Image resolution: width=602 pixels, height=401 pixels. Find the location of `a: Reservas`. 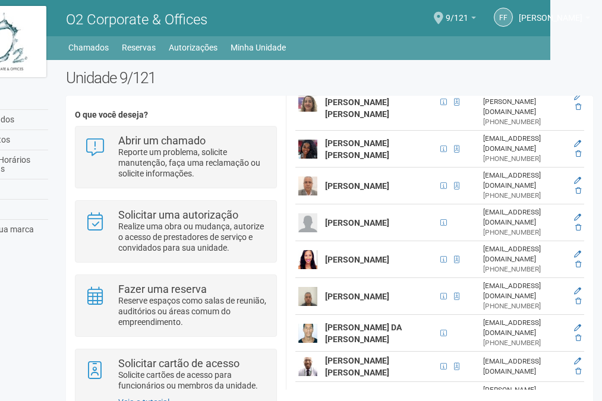

a: Reservas is located at coordinates (139, 48).